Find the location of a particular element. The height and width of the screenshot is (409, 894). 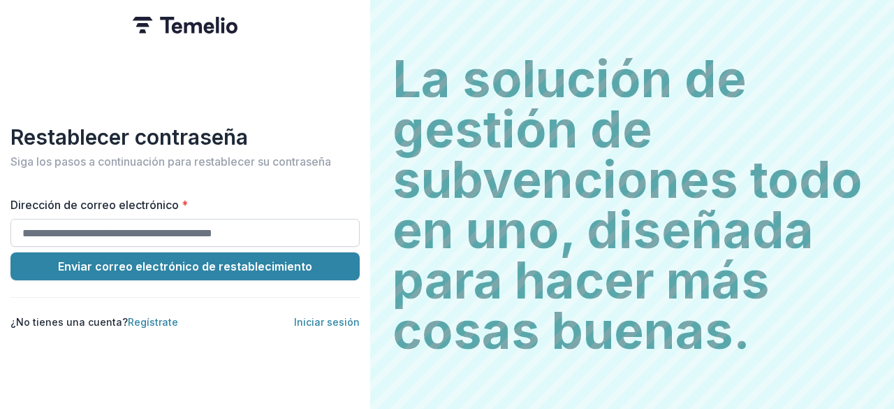

a: Regístrate is located at coordinates (153, 321).